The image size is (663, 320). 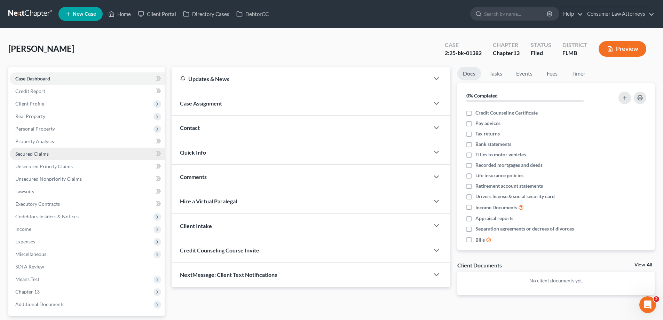 I want to click on span: Appraisal reports, so click(x=495, y=218).